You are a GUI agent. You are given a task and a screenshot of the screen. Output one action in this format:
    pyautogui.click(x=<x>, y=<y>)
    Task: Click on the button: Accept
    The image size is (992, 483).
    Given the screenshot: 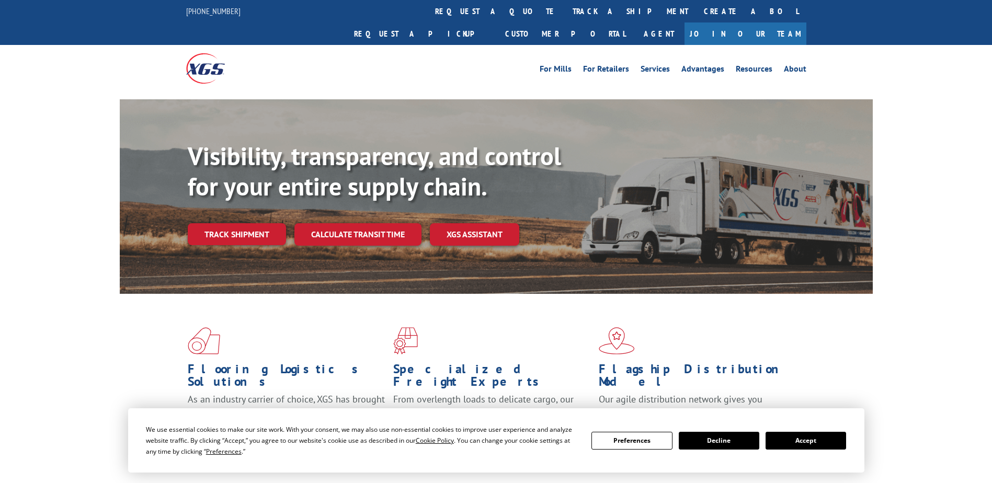 What is the action you would take?
    pyautogui.click(x=806, y=441)
    